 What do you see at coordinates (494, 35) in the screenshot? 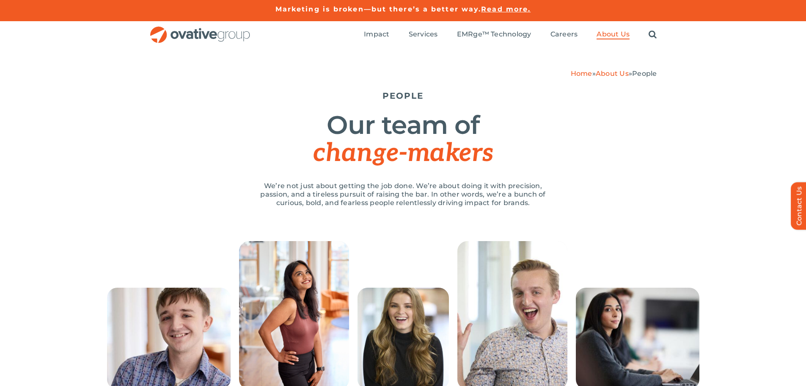
I see `a: EMRge™ Technology` at bounding box center [494, 35].